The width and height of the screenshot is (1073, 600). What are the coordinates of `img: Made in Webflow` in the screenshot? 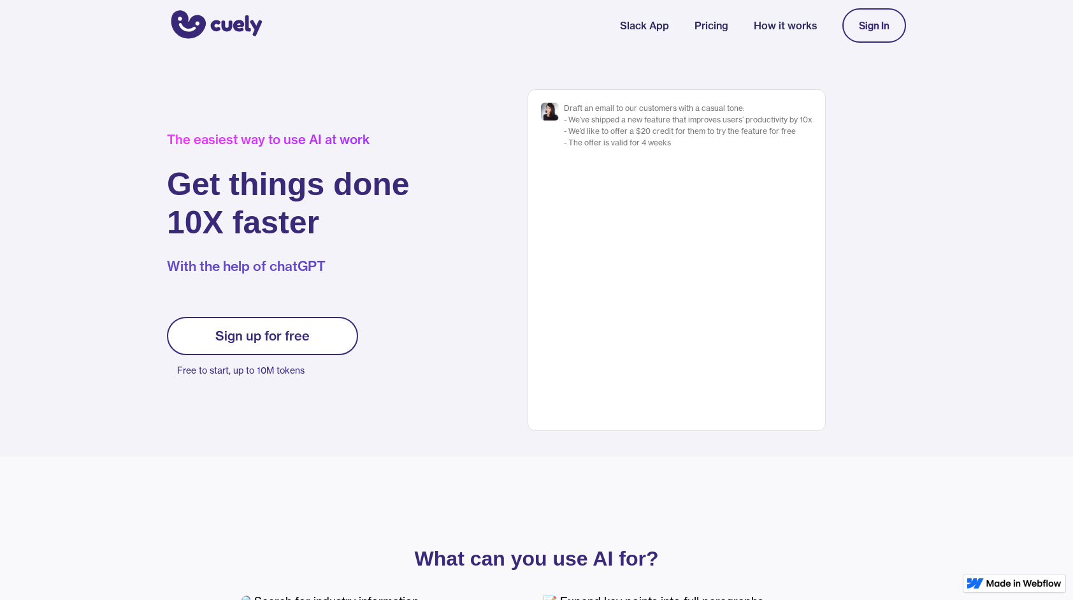 It's located at (1024, 583).